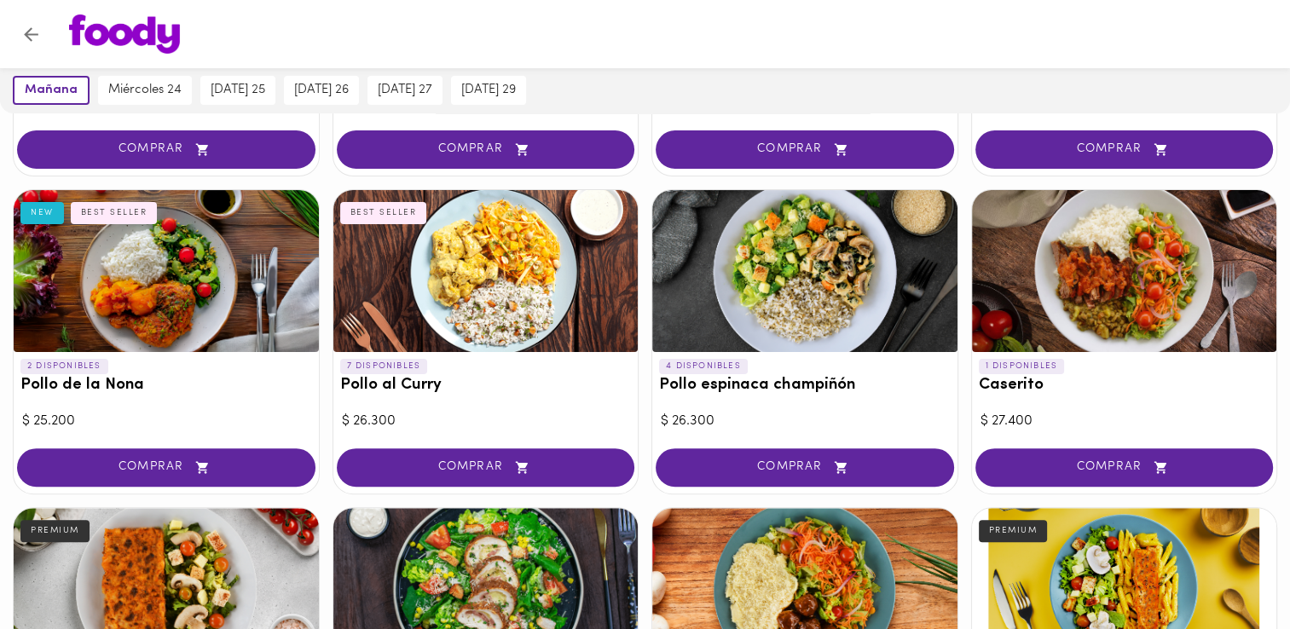  What do you see at coordinates (166, 385) in the screenshot?
I see `h3: Pollo de la Nona` at bounding box center [166, 385].